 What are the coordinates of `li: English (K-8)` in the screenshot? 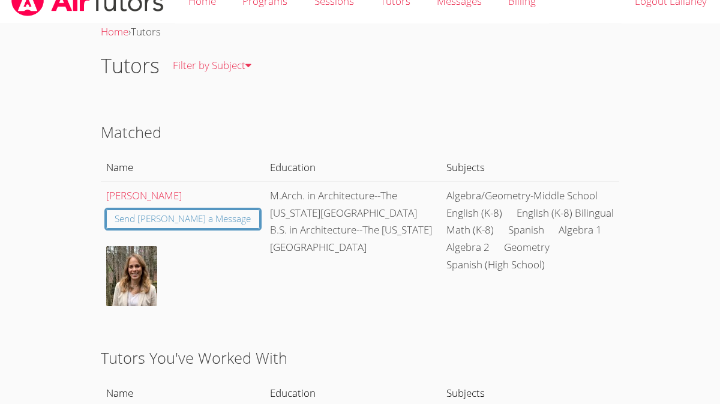 It's located at (474, 213).